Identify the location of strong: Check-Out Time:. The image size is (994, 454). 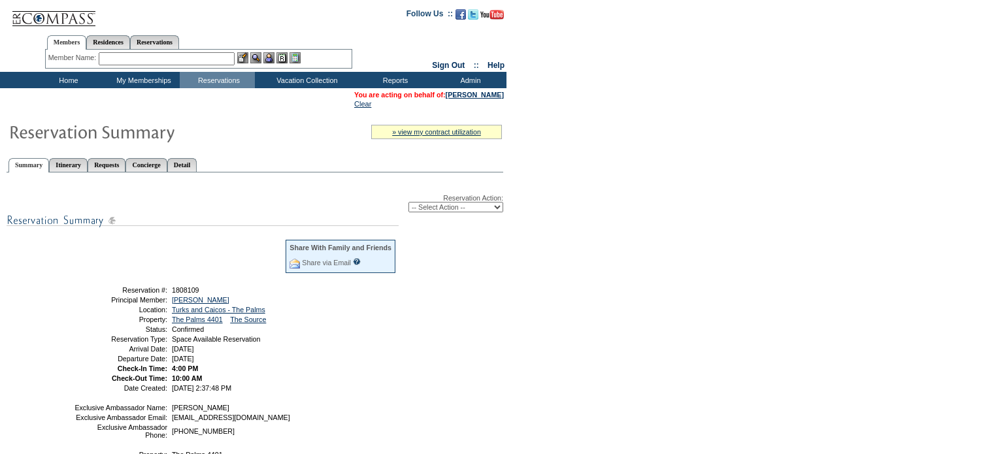
(139, 378).